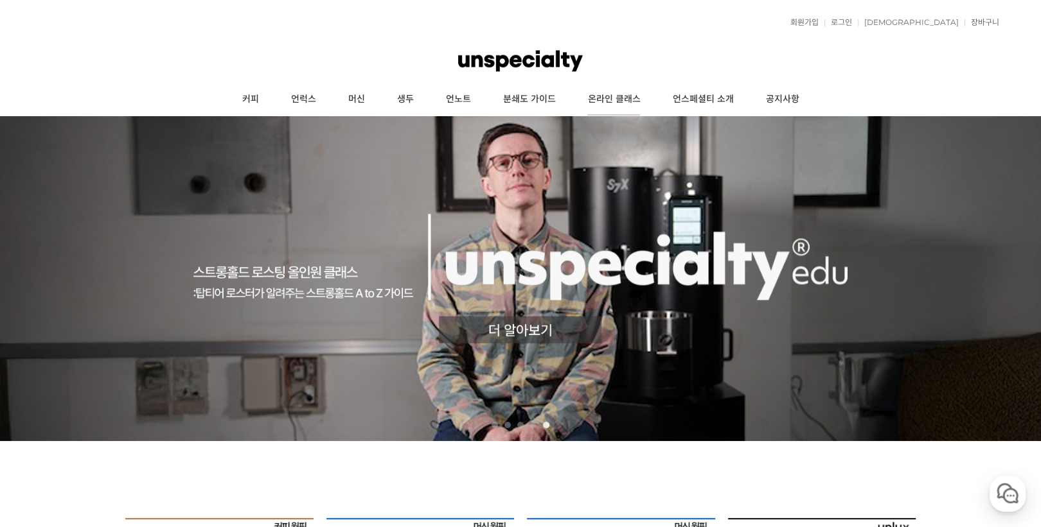  Describe the element at coordinates (702, 100) in the screenshot. I see `a: 언스페셜티 소개` at that location.